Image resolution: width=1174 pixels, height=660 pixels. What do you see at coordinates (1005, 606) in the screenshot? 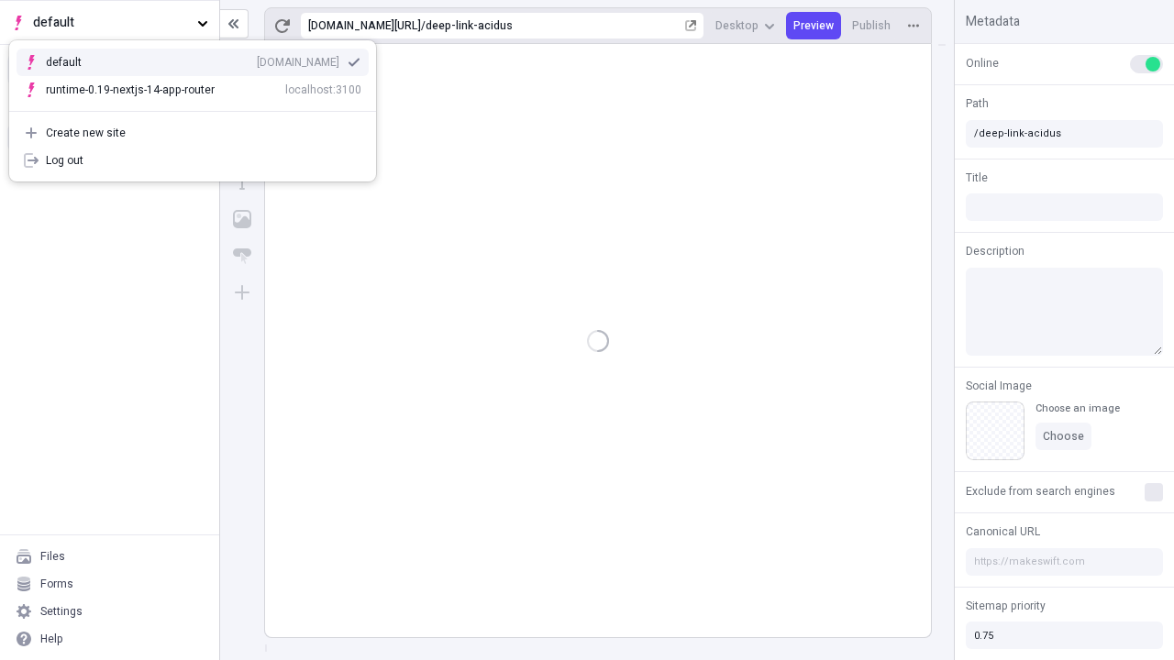
I see `span: Sitemap priority` at bounding box center [1005, 606].